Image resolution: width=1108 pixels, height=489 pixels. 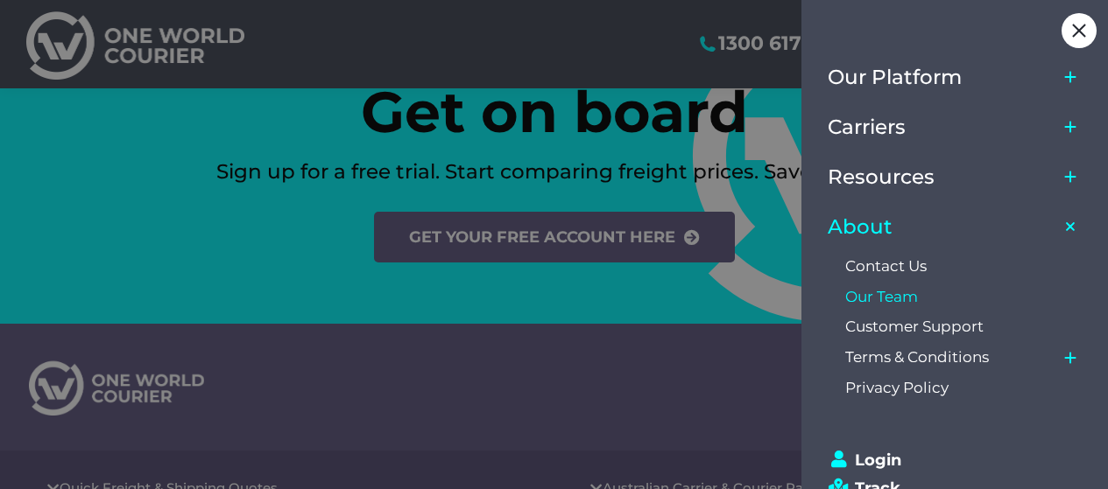 What do you see at coordinates (866, 127) in the screenshot?
I see `span: Carriers` at bounding box center [866, 127].